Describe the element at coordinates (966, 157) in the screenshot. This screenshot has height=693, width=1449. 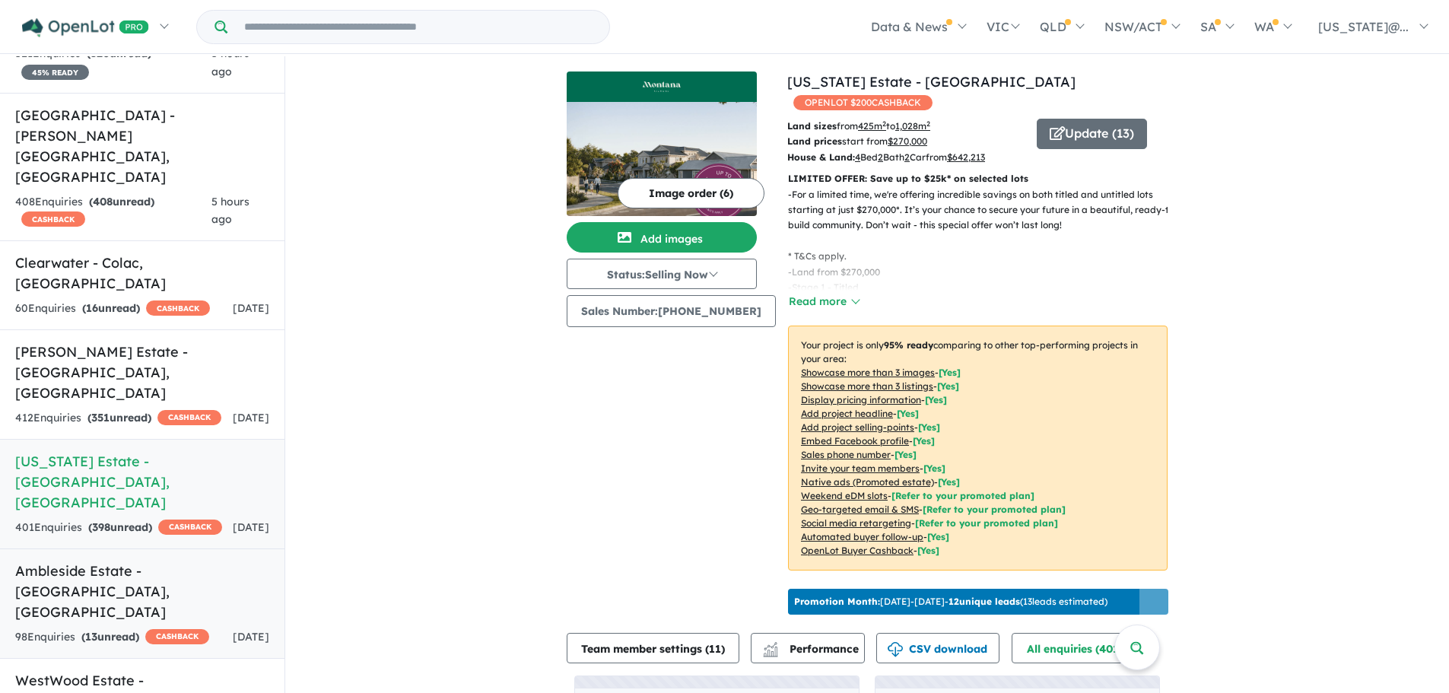
I see `u: $ 642,213` at that location.